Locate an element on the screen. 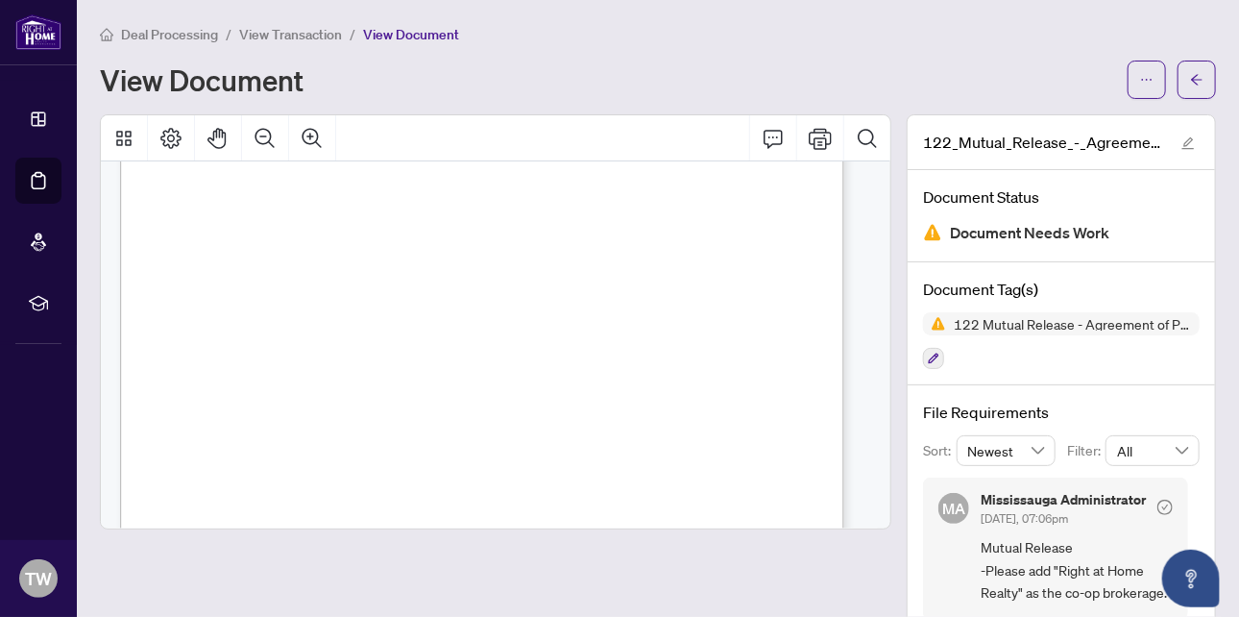 This screenshot has height=617, width=1239. span: check-circle is located at coordinates (1165, 507).